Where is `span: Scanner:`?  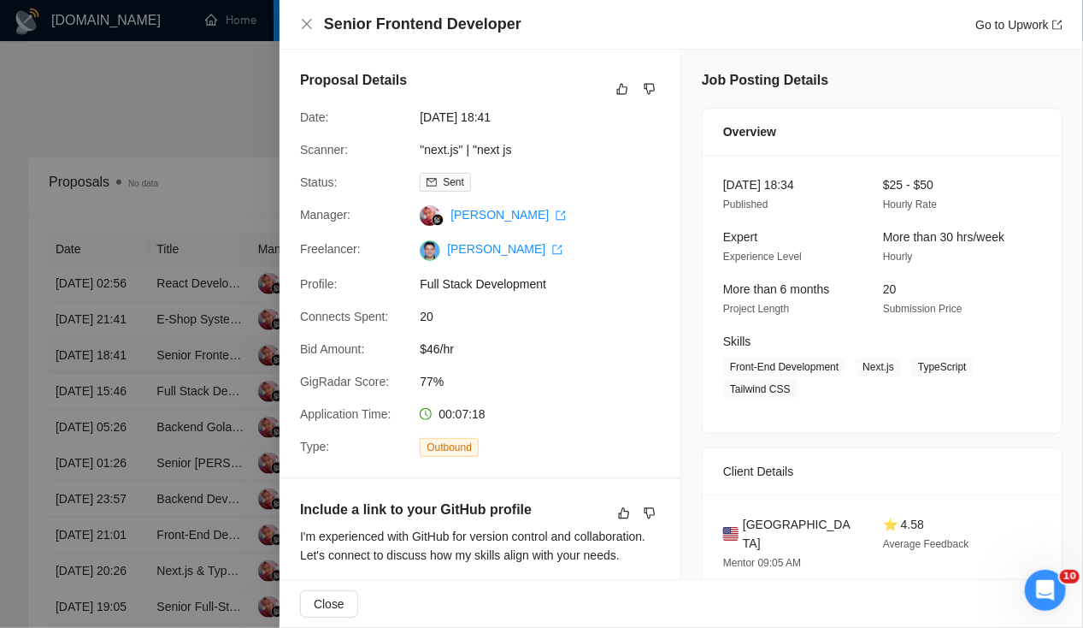 span: Scanner: is located at coordinates (324, 150).